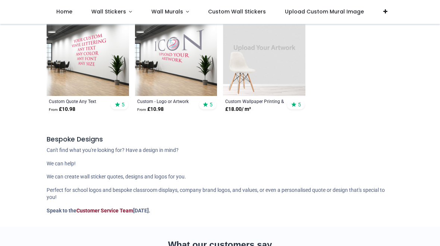 This screenshot has height=246, width=440. What do you see at coordinates (88, 54) in the screenshot?
I see `img: Custom Wall Sticker Quote Any Text & Colour - Vinyl Lettering` at bounding box center [88, 54].